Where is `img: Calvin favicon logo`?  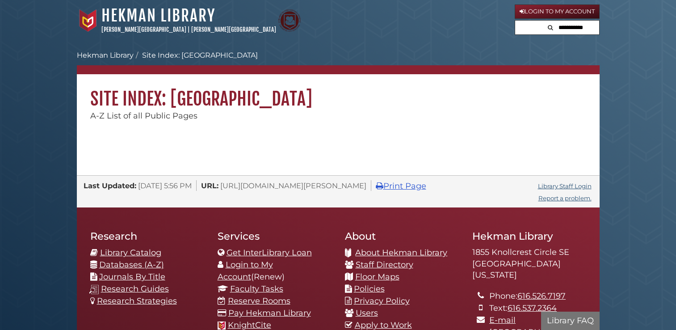
img: Calvin favicon logo is located at coordinates (222, 325).